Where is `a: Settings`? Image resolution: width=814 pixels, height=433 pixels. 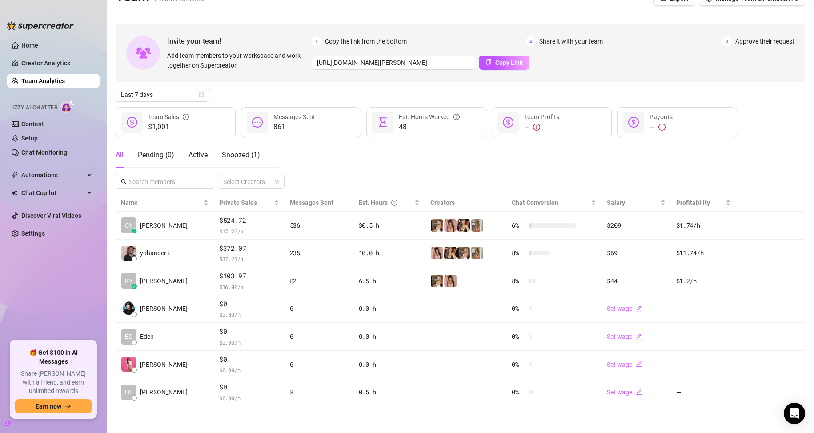
a: Settings is located at coordinates (33, 233).